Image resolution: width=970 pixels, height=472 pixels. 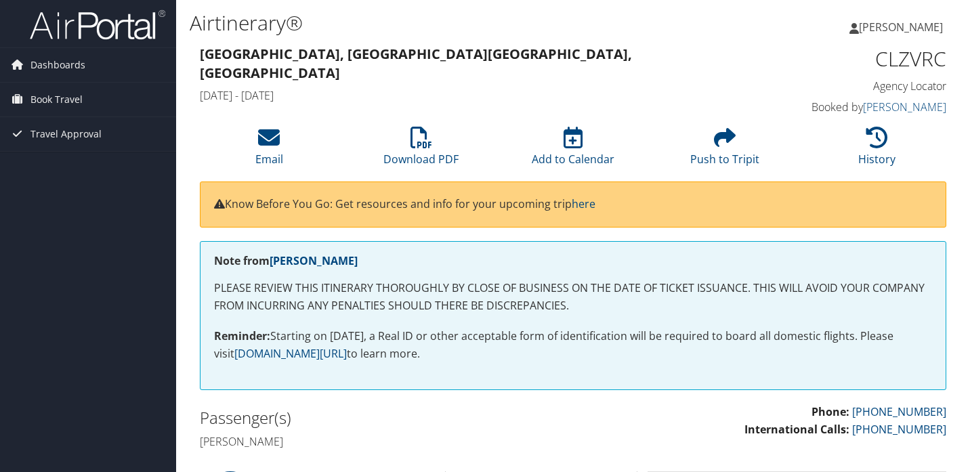 What do you see at coordinates (877, 150) in the screenshot?
I see `a: History` at bounding box center [877, 150].